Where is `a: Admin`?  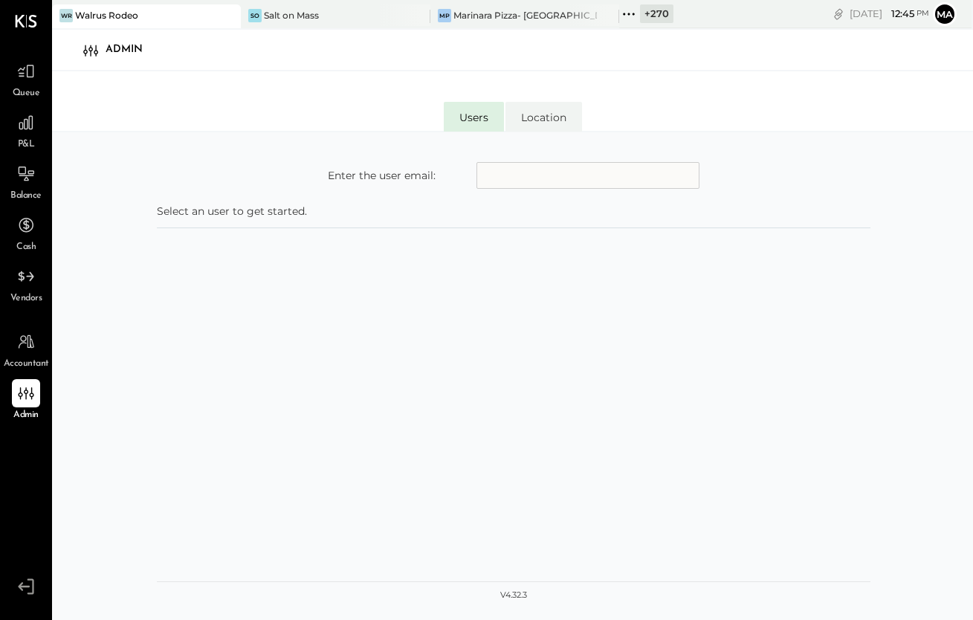 a: Admin is located at coordinates (26, 401).